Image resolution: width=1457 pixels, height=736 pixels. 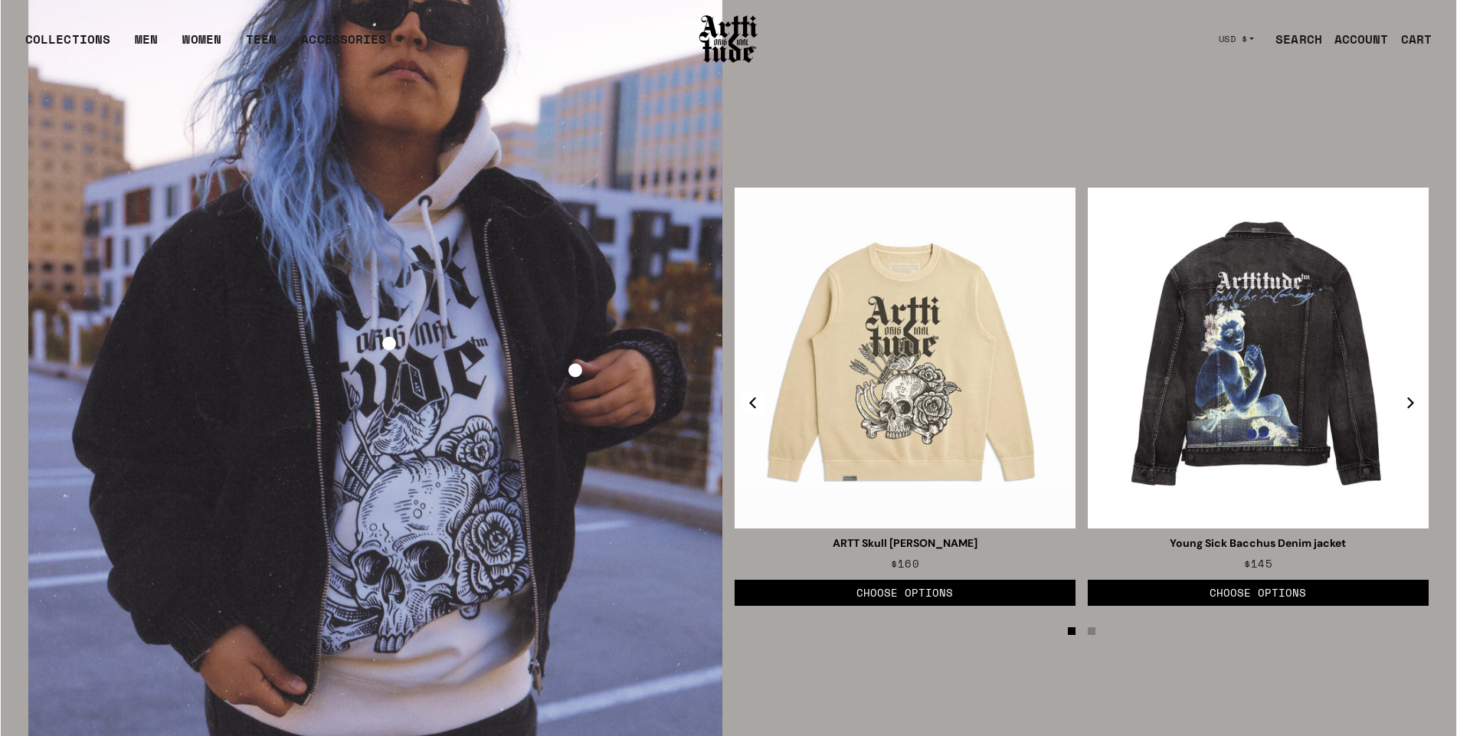 What do you see at coordinates (905, 358) in the screenshot?
I see `img: ARTT Skull Terry Crewneck` at bounding box center [905, 358].